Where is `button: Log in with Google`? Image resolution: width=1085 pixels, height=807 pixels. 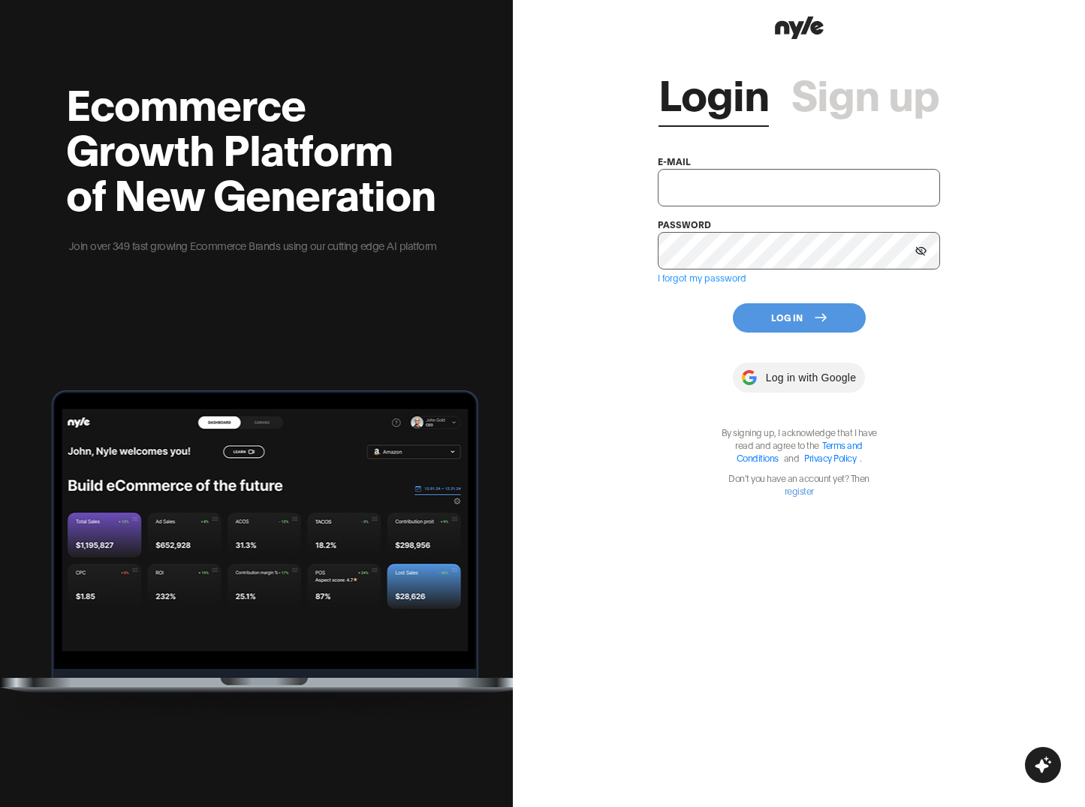 button: Log in with Google is located at coordinates (799, 378).